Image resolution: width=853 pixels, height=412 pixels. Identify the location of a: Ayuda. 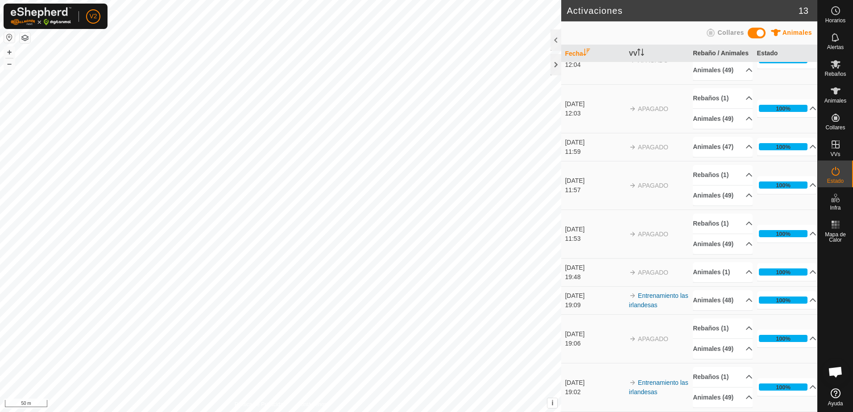
(836, 398).